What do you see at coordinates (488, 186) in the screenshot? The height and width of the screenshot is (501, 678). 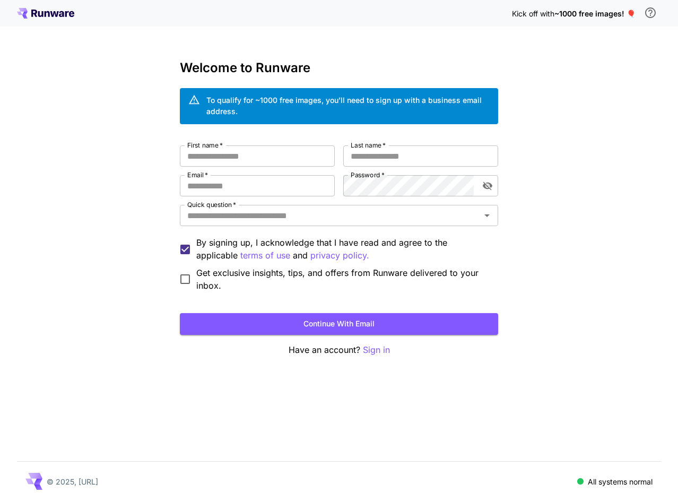 I see `button: toggle password visibility` at bounding box center [488, 186].